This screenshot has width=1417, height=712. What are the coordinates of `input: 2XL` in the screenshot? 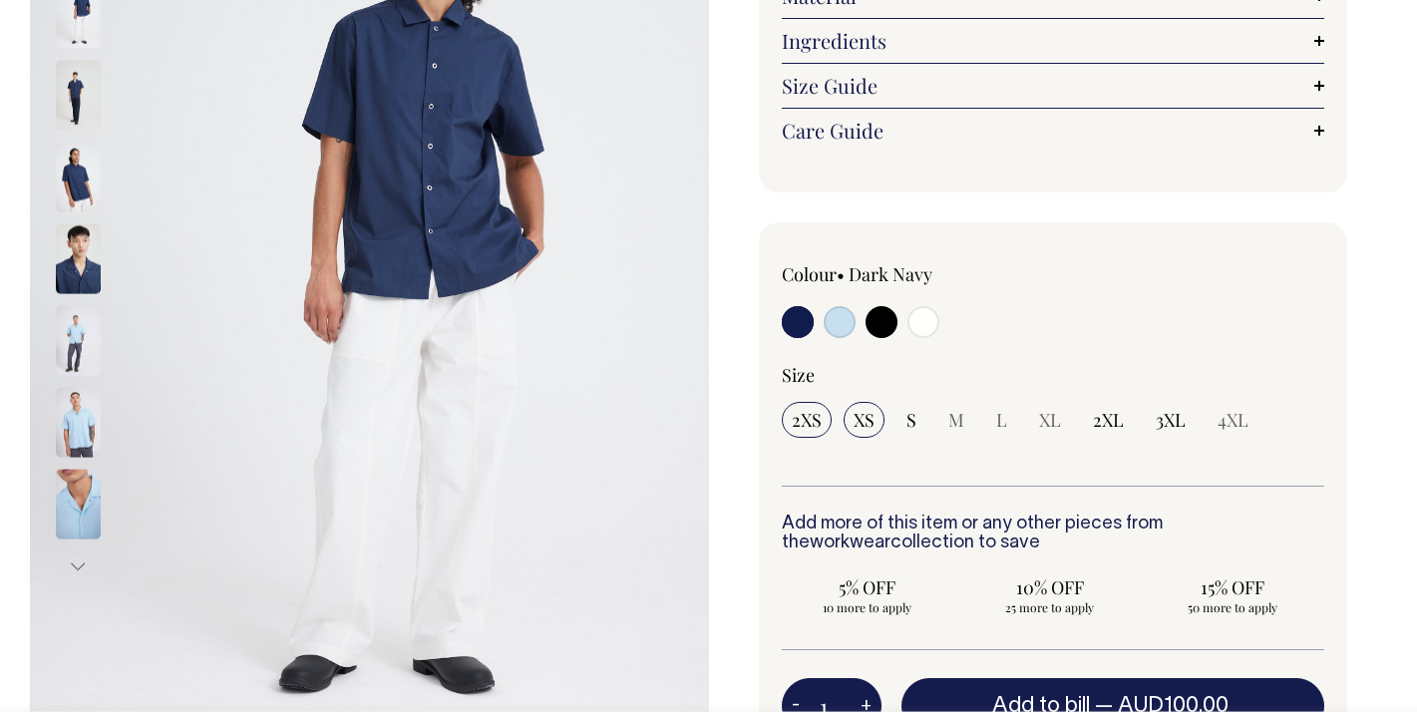 It's located at (1108, 420).